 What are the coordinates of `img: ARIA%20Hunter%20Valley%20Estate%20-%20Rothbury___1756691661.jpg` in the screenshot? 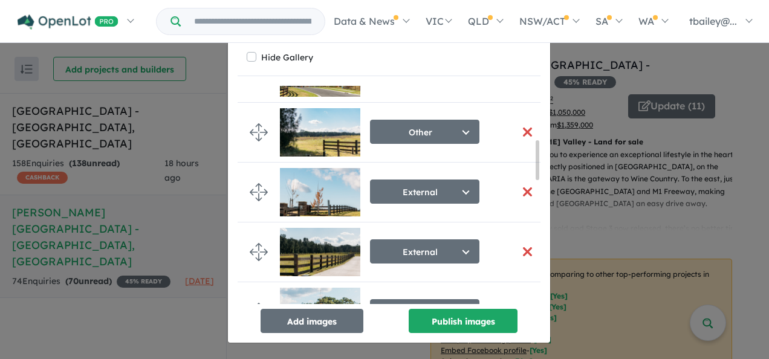 It's located at (320, 132).